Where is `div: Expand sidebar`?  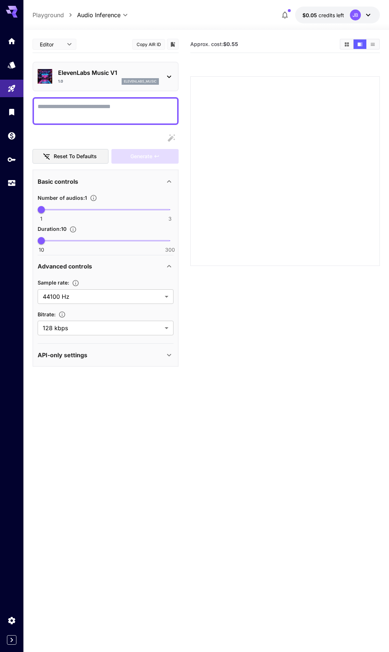 div: Expand sidebar is located at coordinates (12, 640).